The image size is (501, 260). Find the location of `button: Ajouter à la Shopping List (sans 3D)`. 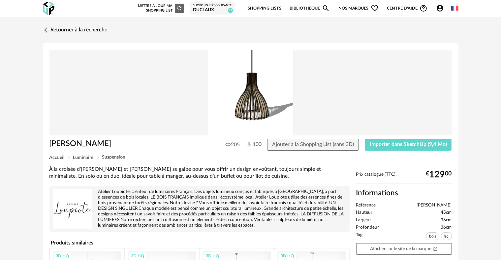

button: Ajouter à la Shopping List (sans 3D) is located at coordinates (313, 144).